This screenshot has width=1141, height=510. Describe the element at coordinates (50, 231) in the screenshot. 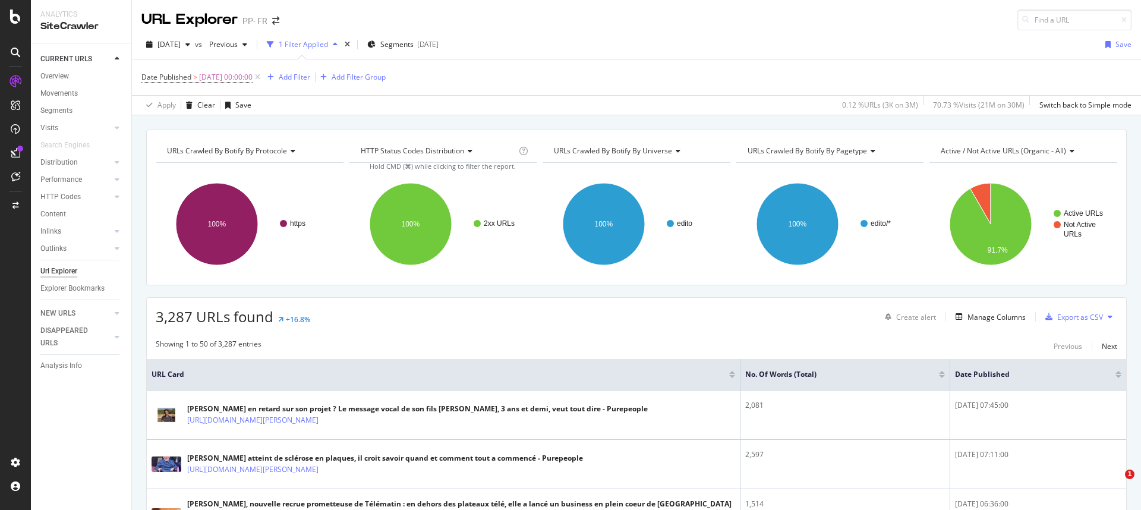

I see `div: Inlinks` at that location.